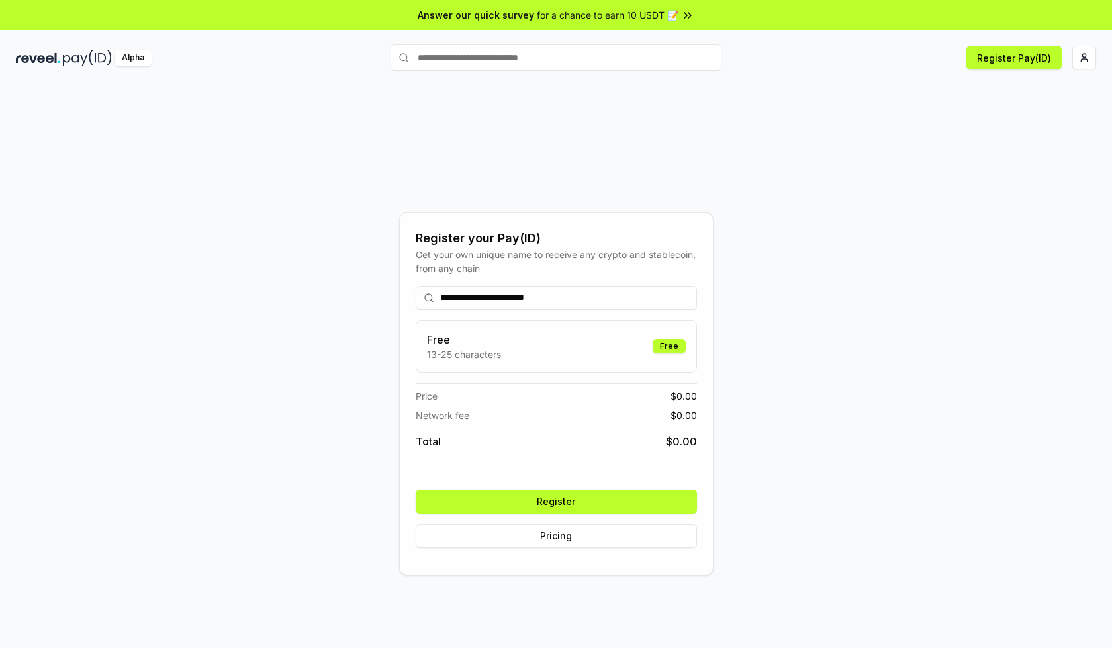 This screenshot has width=1112, height=648. Describe the element at coordinates (556, 261) in the screenshot. I see `div: Get your own unique name to receive any crypto and stablecoin, from any chain` at that location.